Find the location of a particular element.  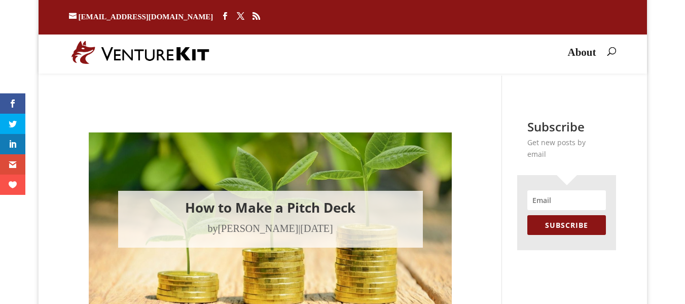

p: by | is located at coordinates (270, 228).